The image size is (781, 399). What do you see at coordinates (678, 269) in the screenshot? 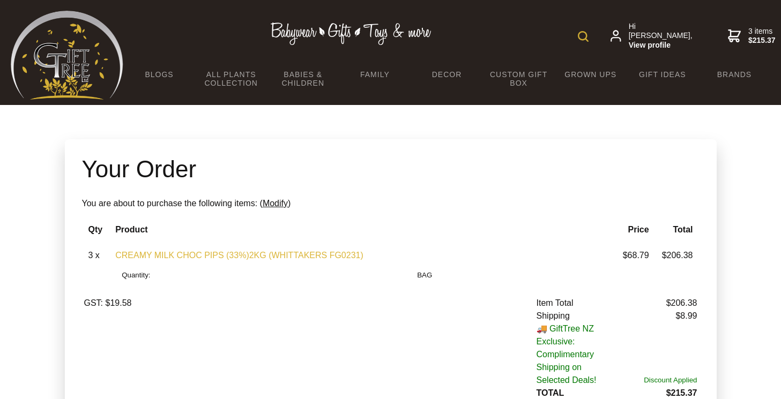
I see `td: $206.38` at bounding box center [678, 269].